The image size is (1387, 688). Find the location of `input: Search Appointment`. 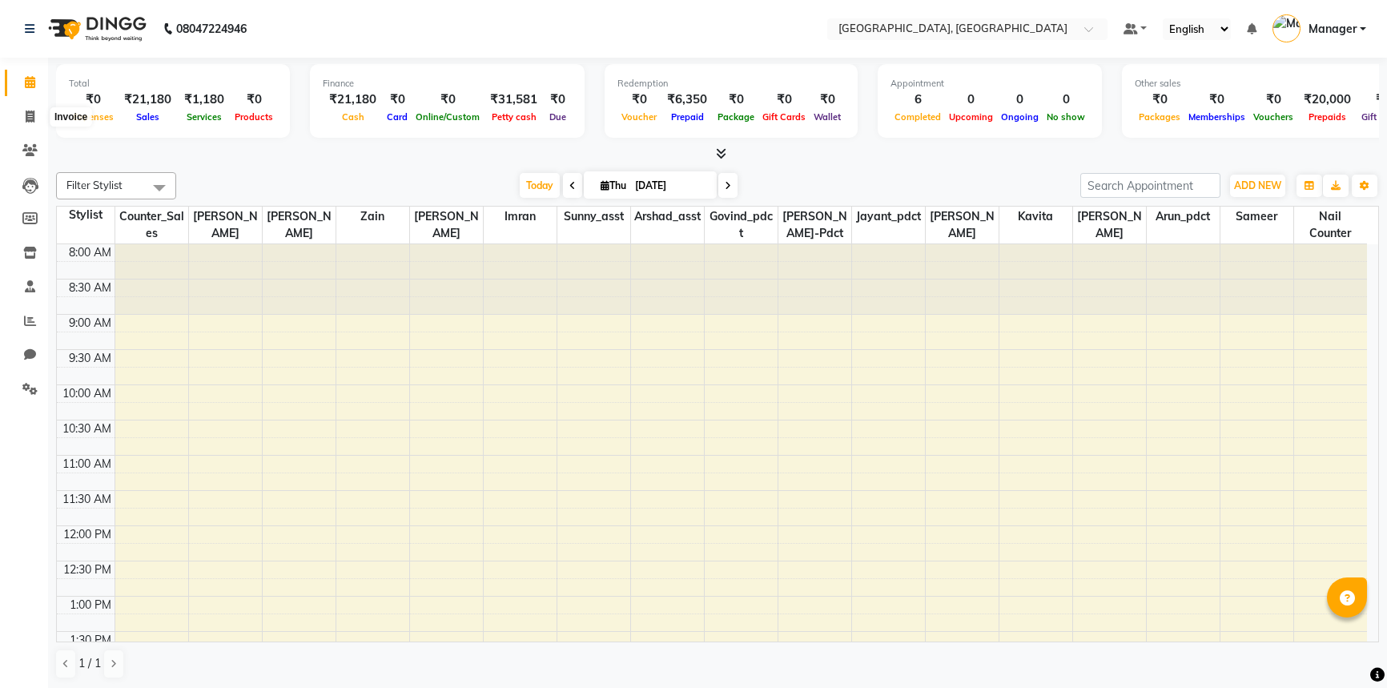

input: Search Appointment is located at coordinates (1150, 185).